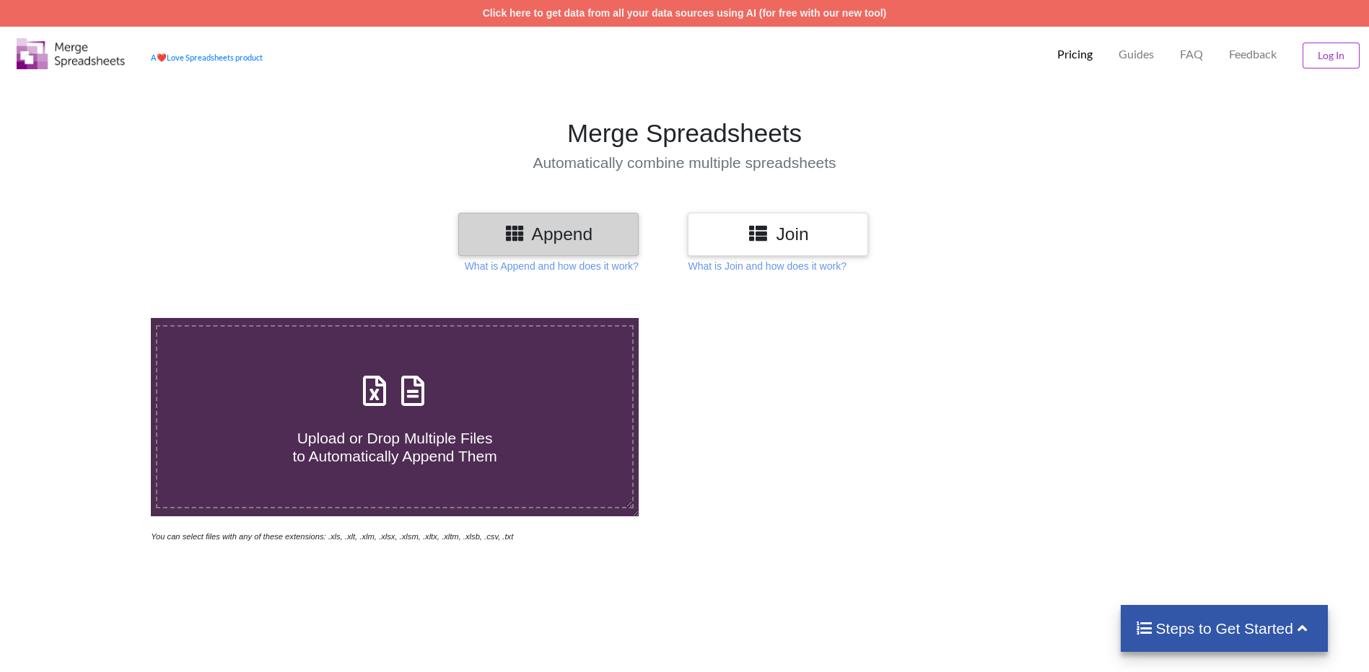 This screenshot has height=672, width=1369. Describe the element at coordinates (332, 537) in the screenshot. I see `i: You can select files with any of these extensions: .xls, .xlt, .xlm, .xlsx, .xlsm, .xltx, .xltm, ...` at that location.